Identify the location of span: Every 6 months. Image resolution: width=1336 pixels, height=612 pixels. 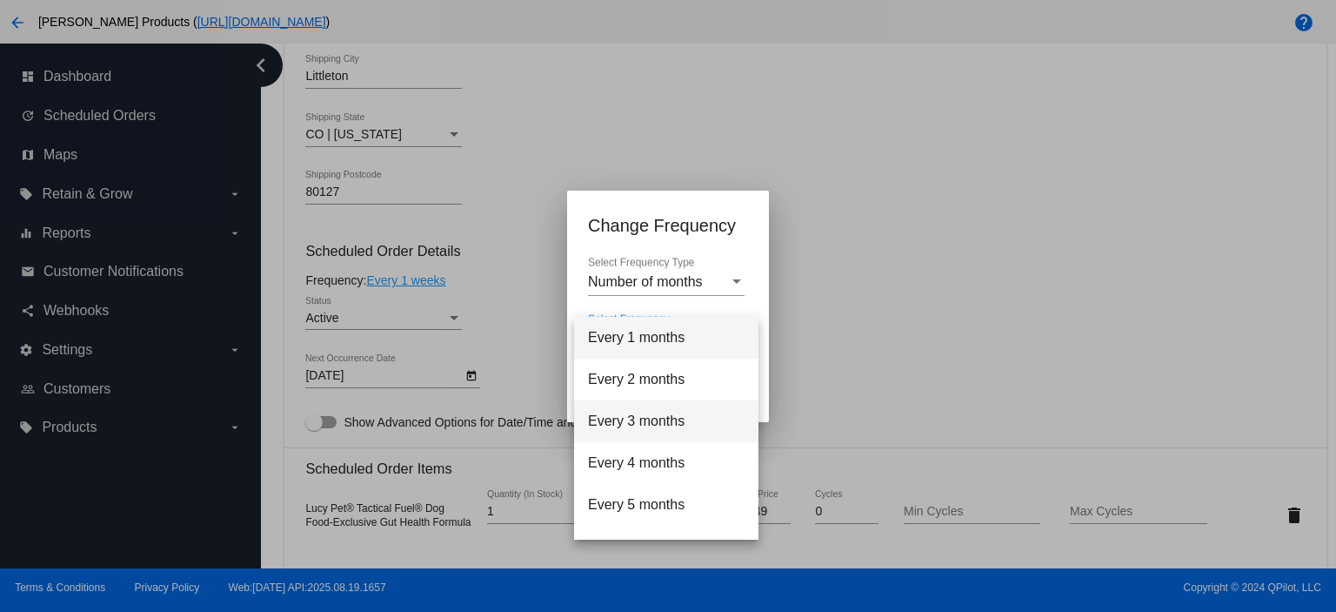
(666, 546).